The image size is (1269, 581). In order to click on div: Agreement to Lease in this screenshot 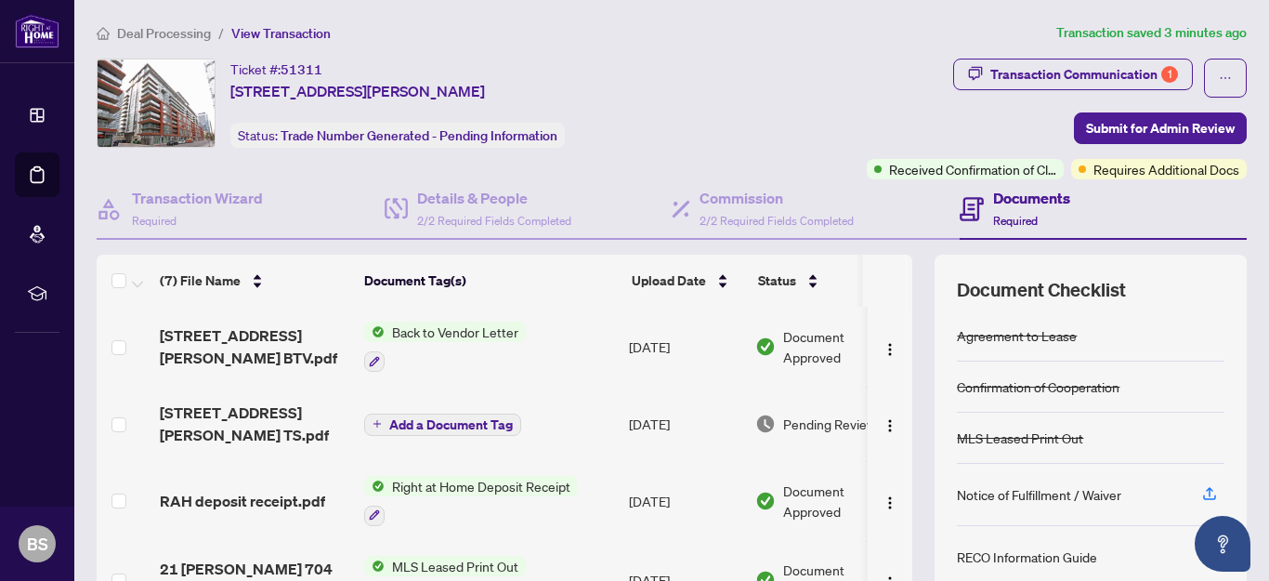, I will do `click(1016, 335)`.